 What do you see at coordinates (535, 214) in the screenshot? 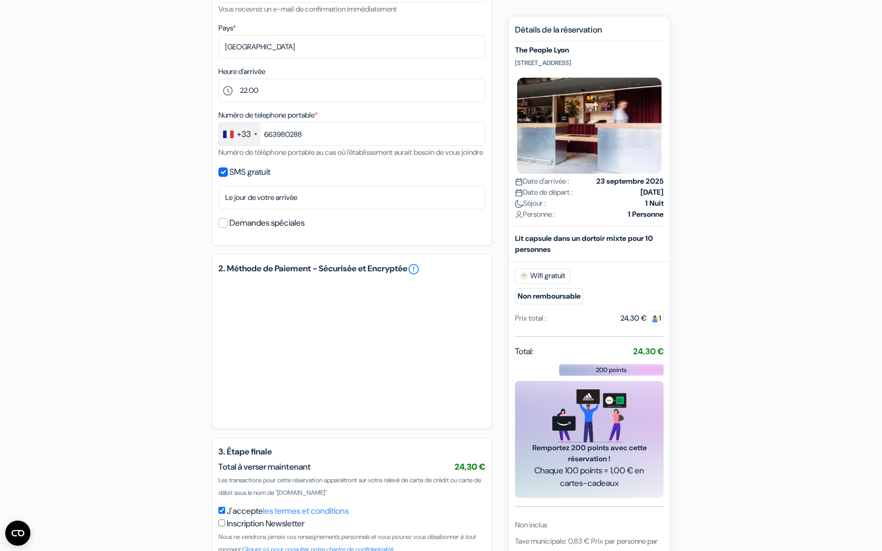
I see `span: Personne :` at bounding box center [535, 214].